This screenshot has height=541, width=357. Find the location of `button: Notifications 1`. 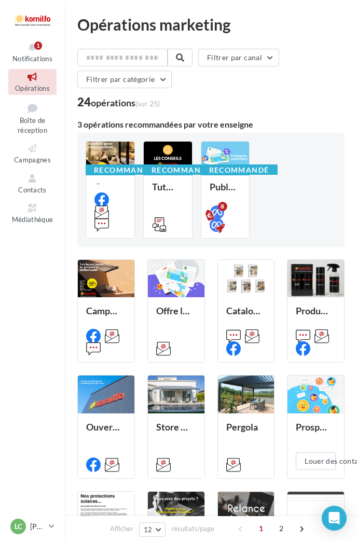

button: Notifications 1 is located at coordinates (32, 52).